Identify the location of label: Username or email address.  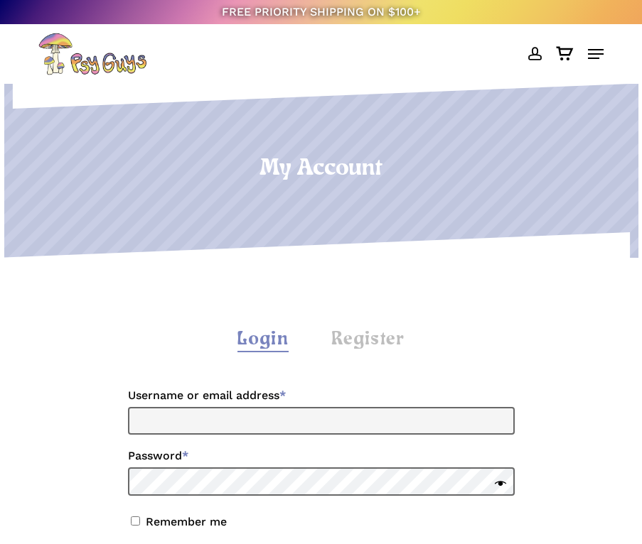
(321, 396).